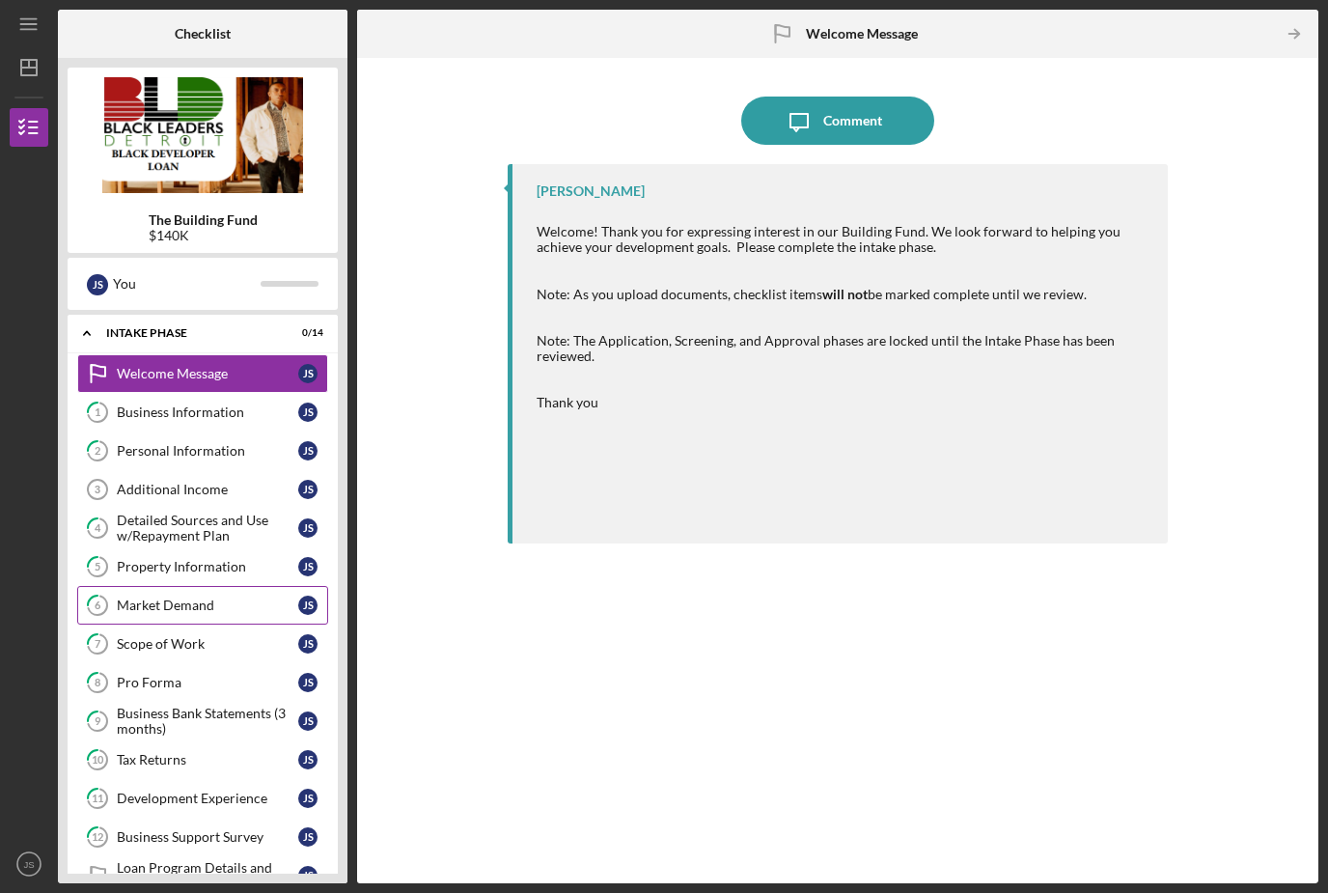 The height and width of the screenshot is (893, 1328). I want to click on b: Welcome Message, so click(862, 34).